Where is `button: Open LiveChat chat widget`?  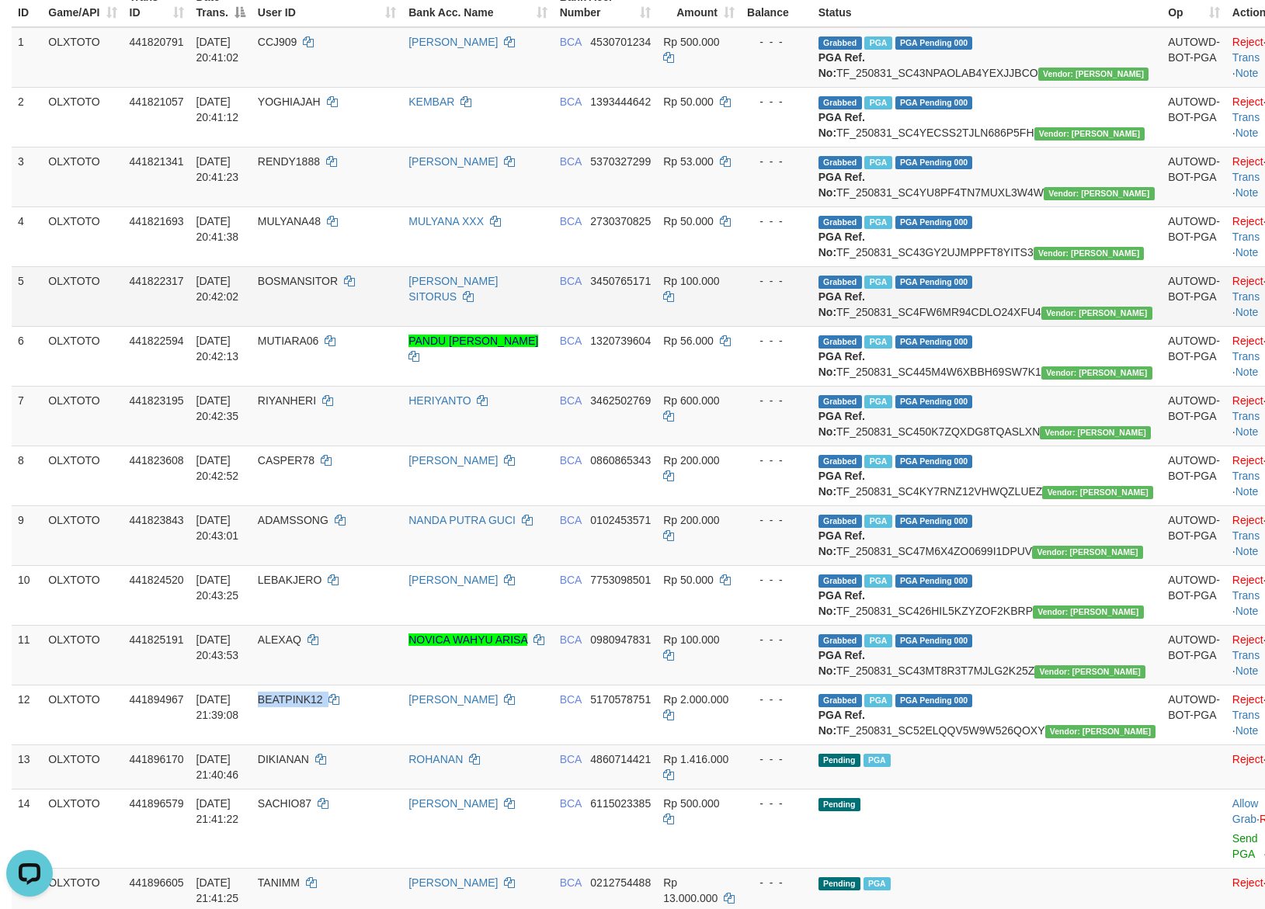 button: Open LiveChat chat widget is located at coordinates (30, 30).